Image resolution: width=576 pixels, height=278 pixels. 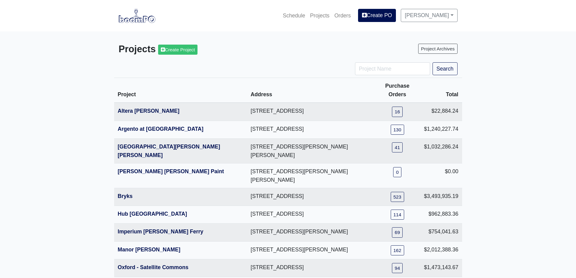 I want to click on td: $2,012,388.36, so click(x=441, y=250).